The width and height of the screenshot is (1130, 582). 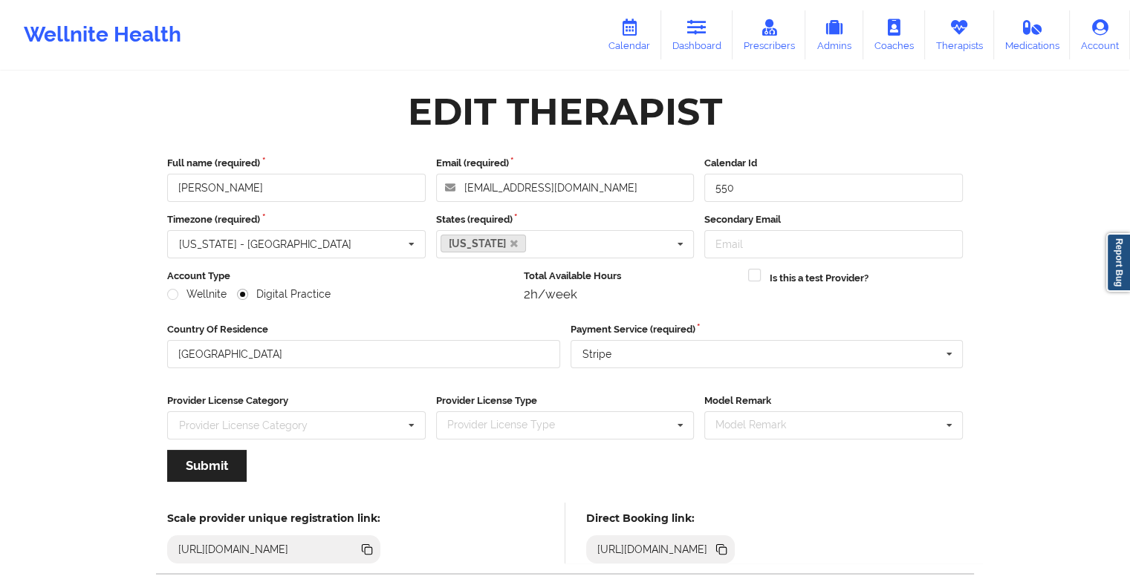 I want to click on label: Calendar Id, so click(x=834, y=163).